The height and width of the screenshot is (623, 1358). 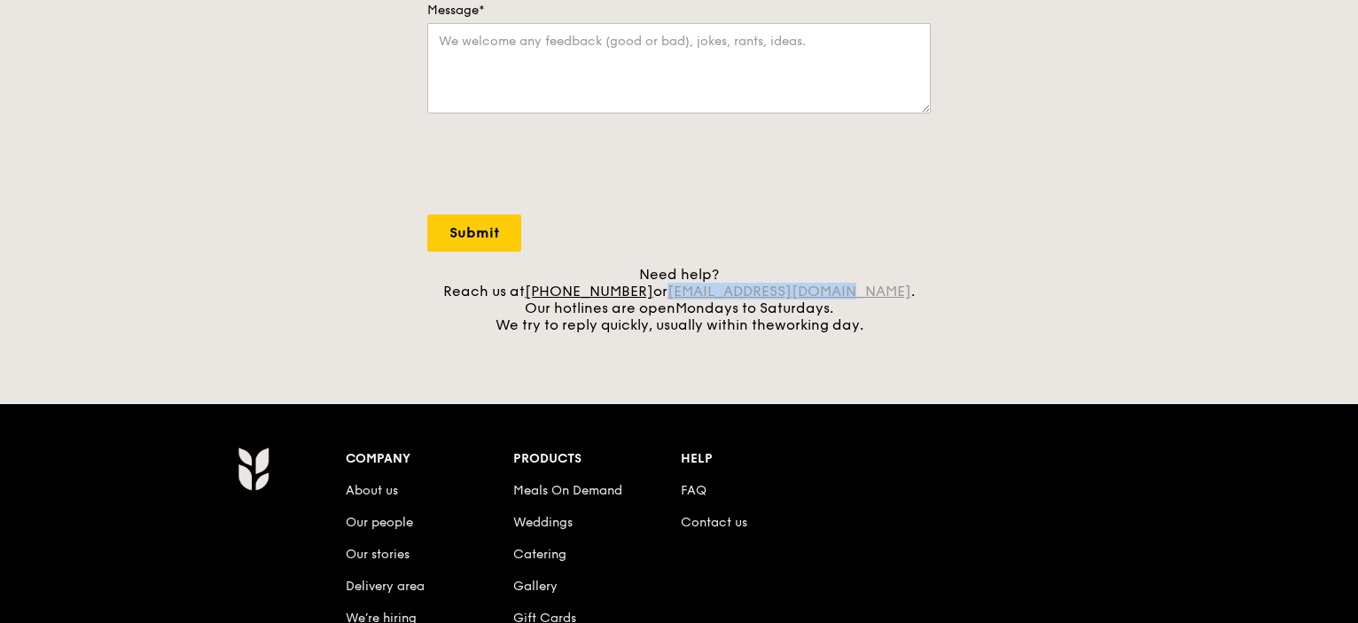 I want to click on div: Help, so click(x=764, y=459).